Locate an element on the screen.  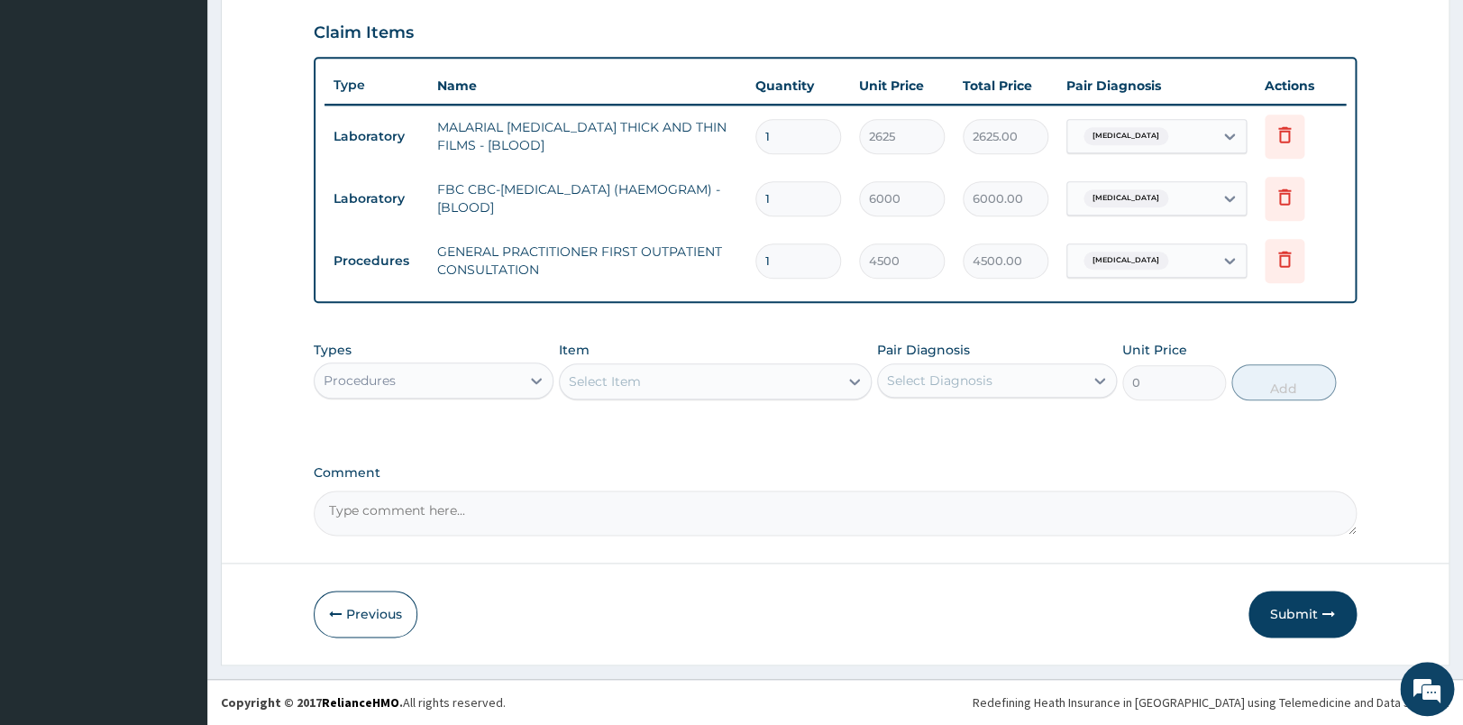
img: d_794563401_company_1708531726252_794563401 is located at coordinates (53, 113).